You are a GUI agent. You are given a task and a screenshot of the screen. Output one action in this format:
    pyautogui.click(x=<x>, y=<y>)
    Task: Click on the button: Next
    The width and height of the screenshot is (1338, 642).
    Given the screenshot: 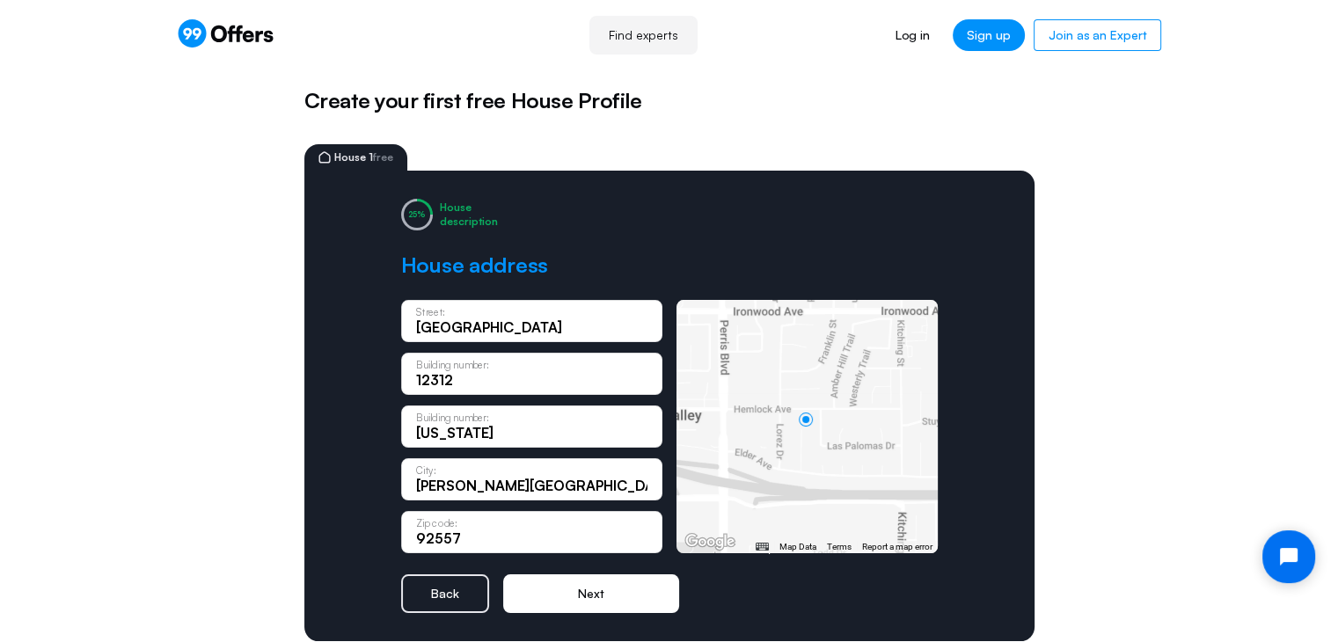 What is the action you would take?
    pyautogui.click(x=591, y=594)
    